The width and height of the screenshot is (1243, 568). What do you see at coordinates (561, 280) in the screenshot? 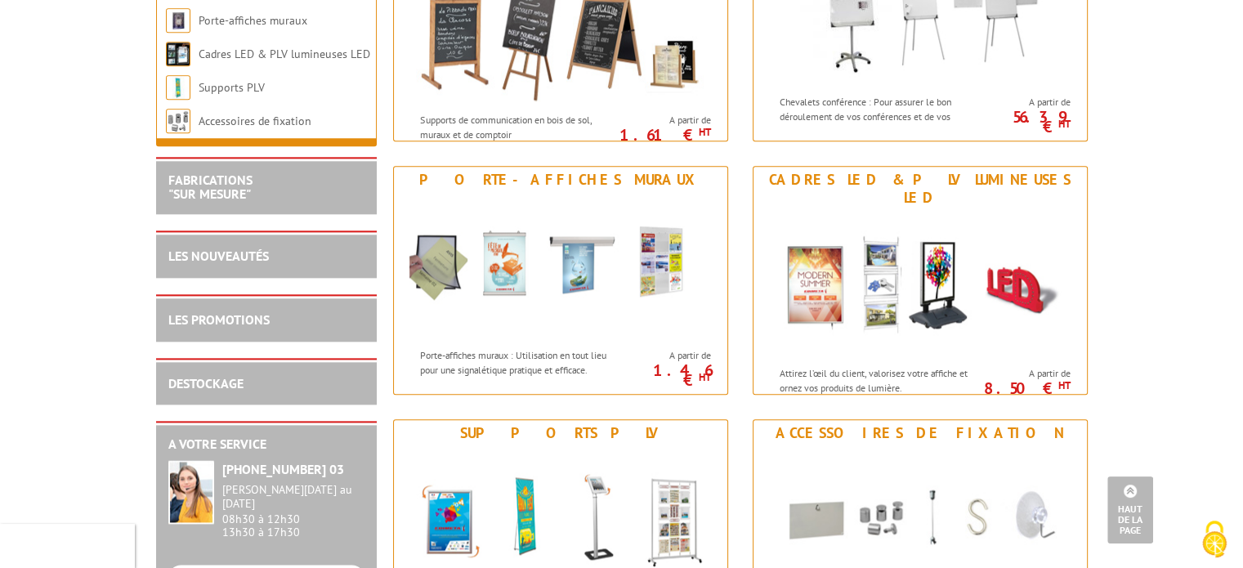
I see `a: Porte-affiches muraux Porte-affiches muraux Porte-affiches muraux : Utilisation en tout lieu pour...` at bounding box center [561, 280].